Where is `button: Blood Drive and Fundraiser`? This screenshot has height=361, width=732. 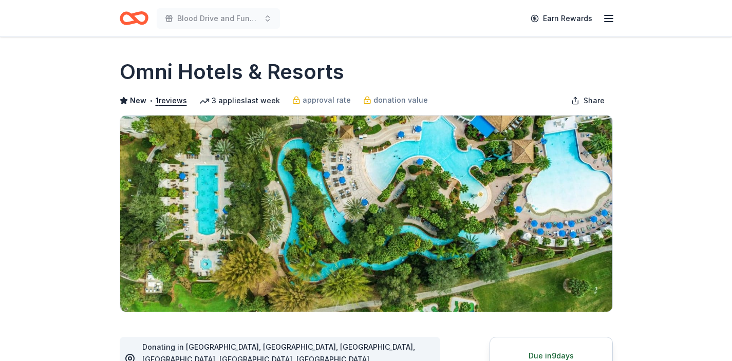
button: Blood Drive and Fundraiser is located at coordinates (218, 18).